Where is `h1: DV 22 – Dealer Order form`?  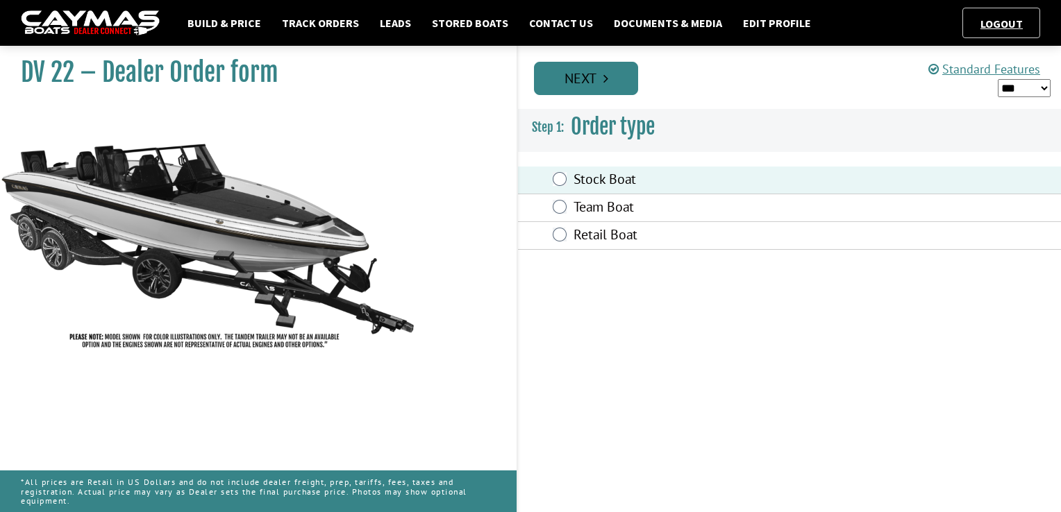
h1: DV 22 – Dealer Order form is located at coordinates (251, 72).